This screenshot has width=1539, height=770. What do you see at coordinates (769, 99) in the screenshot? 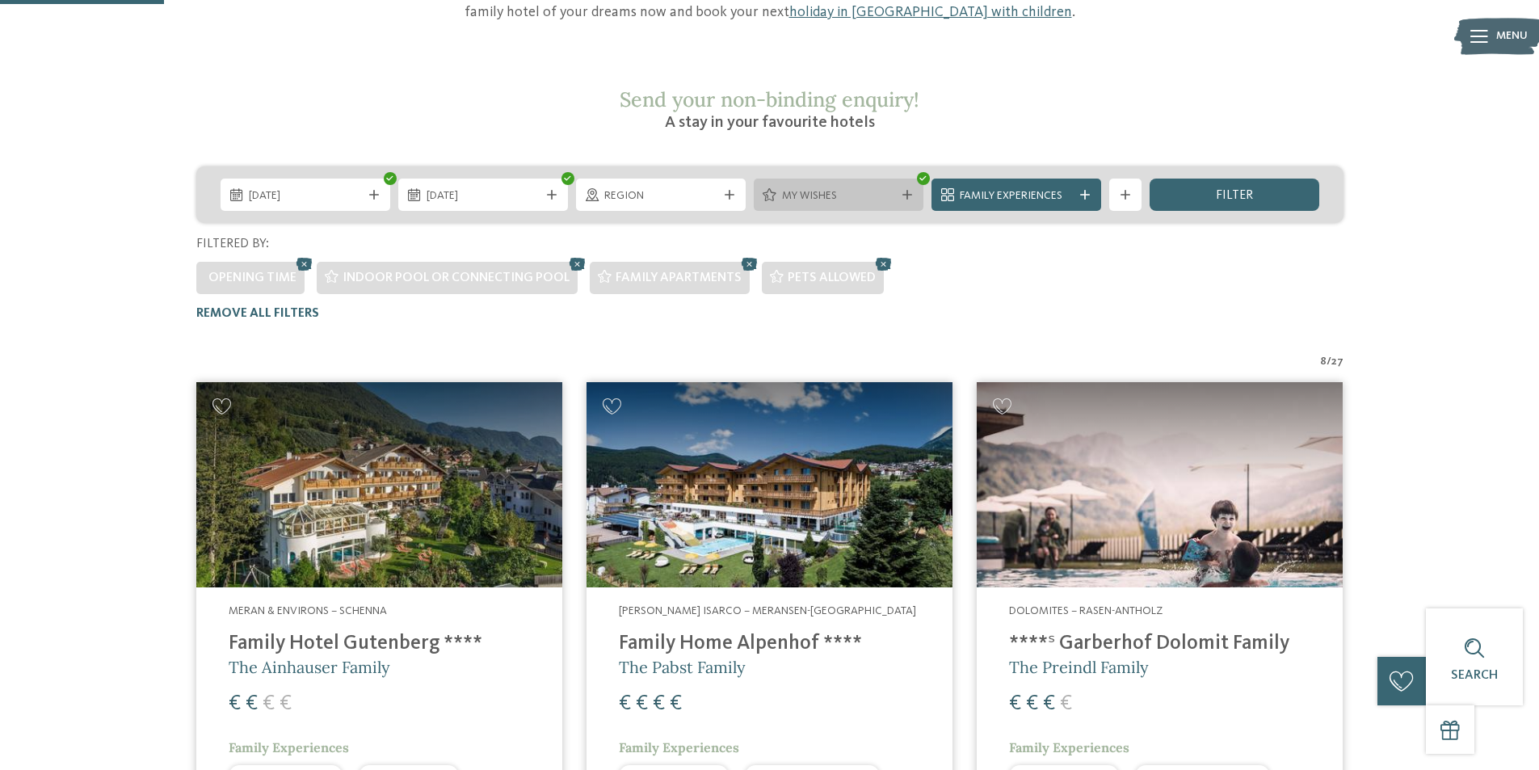
I see `span: Send your non-binding enquiry!` at bounding box center [769, 99].